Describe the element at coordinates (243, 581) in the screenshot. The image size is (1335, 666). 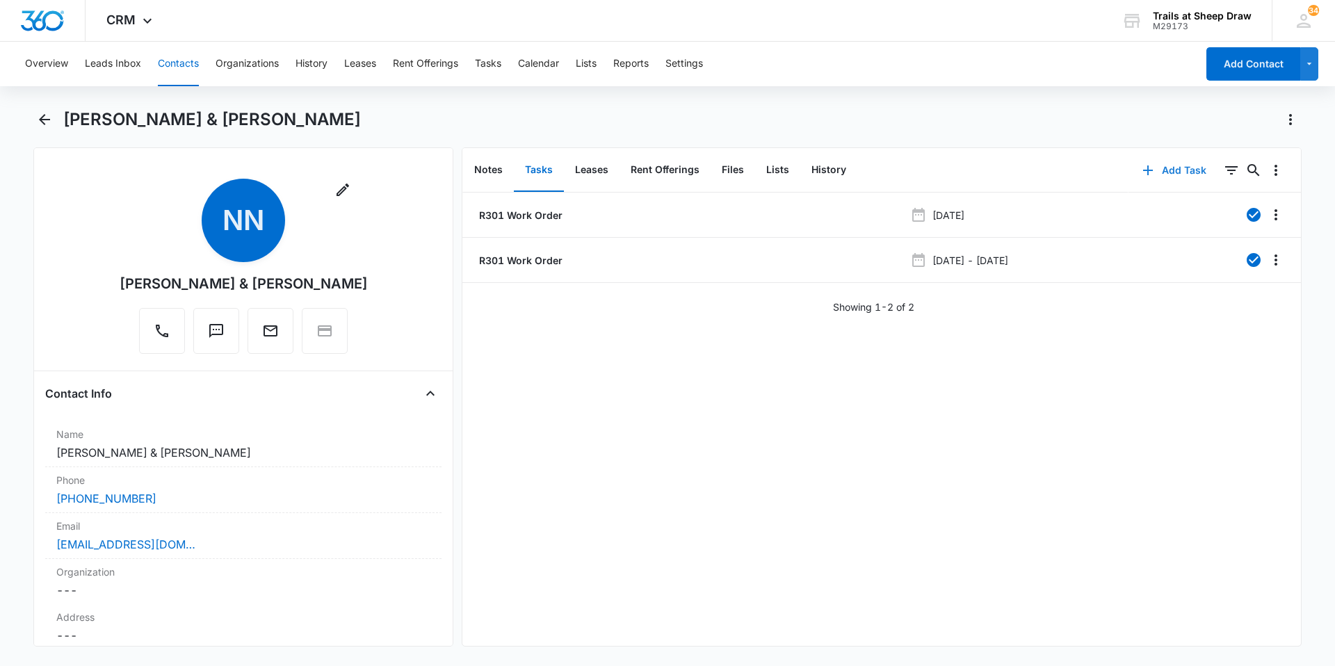
I see `div: Organization---` at that location.